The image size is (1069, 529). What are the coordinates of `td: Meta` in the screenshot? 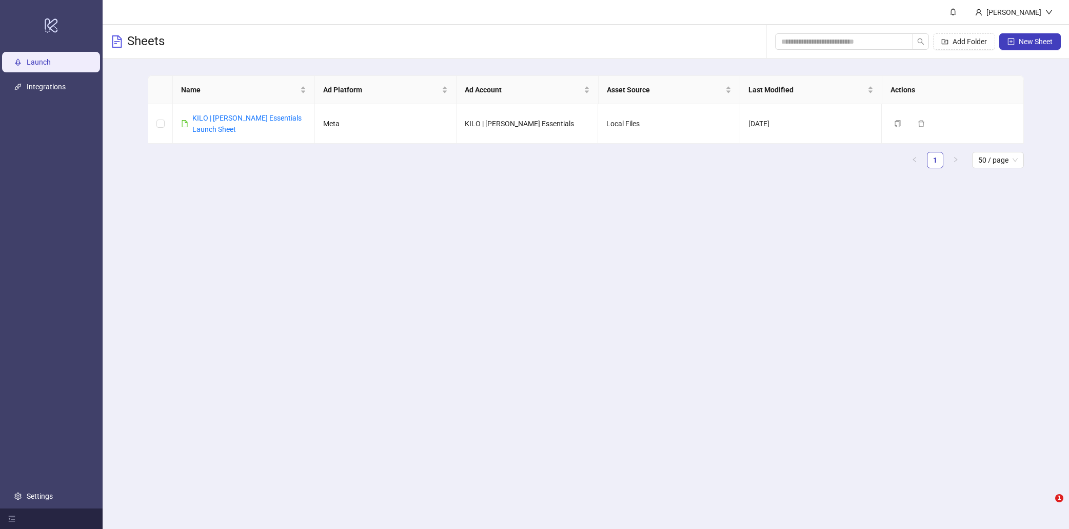 It's located at (386, 124).